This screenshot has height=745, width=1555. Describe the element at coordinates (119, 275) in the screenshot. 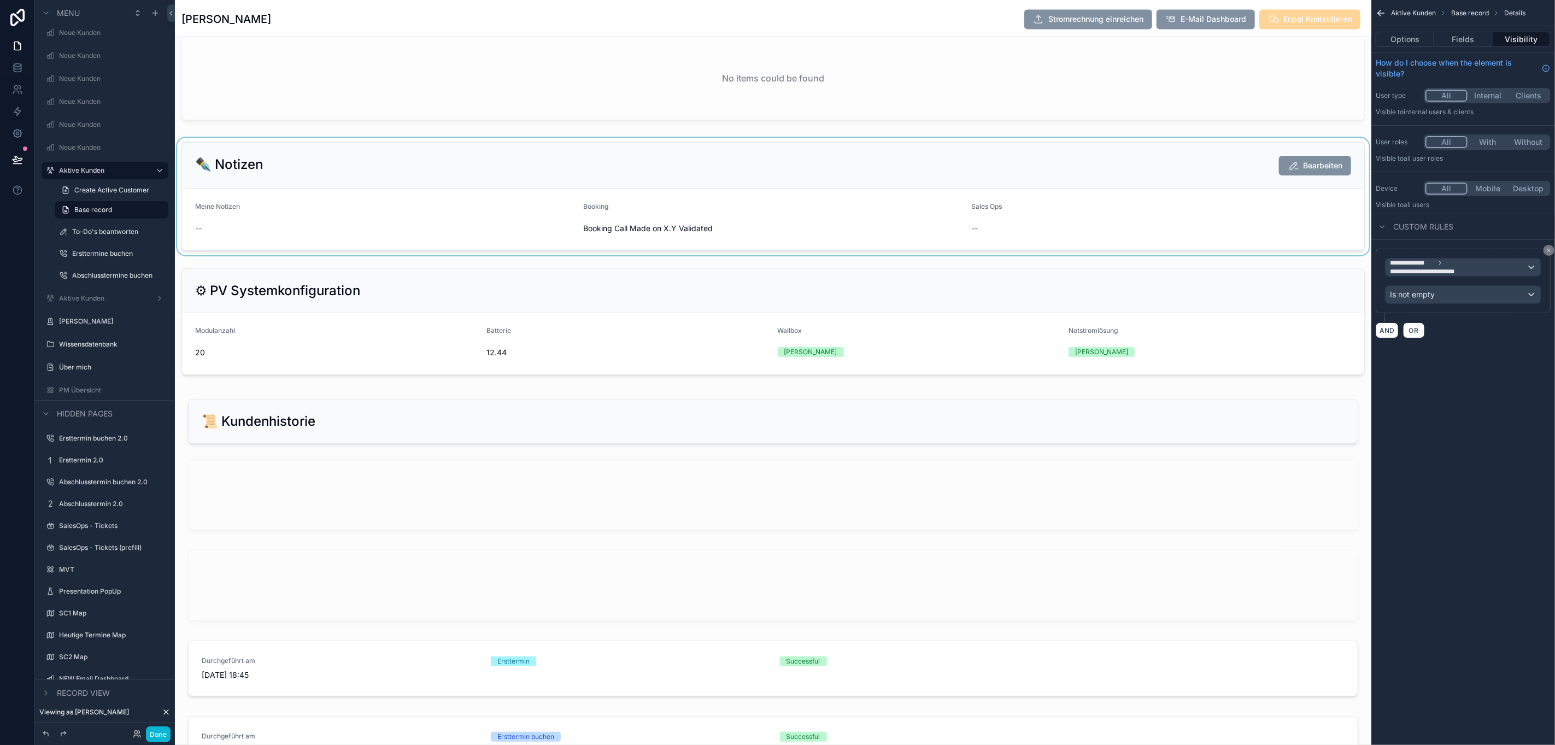

I see `a: Abschlusstermine buchen` at that location.